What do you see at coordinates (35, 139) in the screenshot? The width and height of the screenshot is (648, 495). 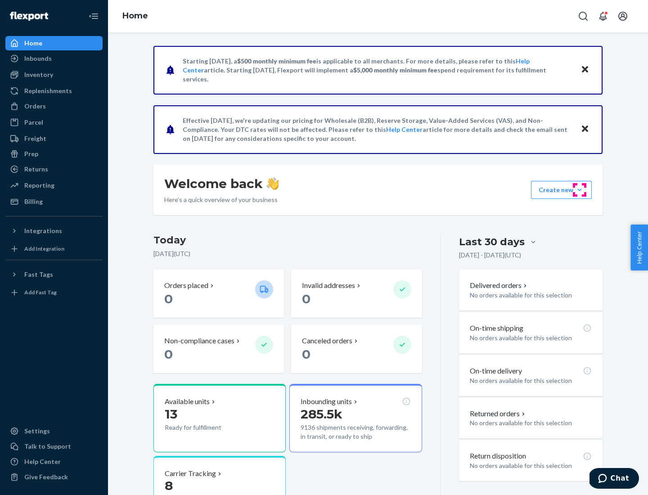 I see `div: Freight` at bounding box center [35, 139].